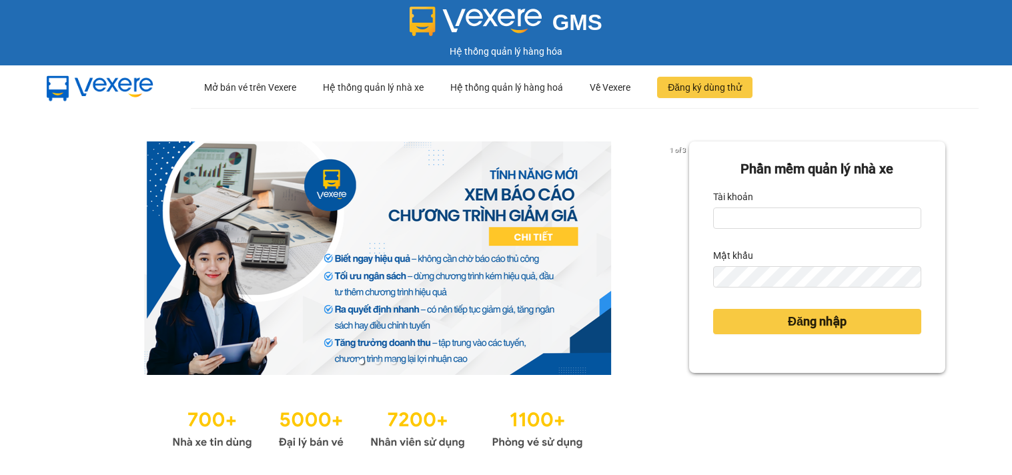  Describe the element at coordinates (677, 150) in the screenshot. I see `p: 1 of 3` at that location.